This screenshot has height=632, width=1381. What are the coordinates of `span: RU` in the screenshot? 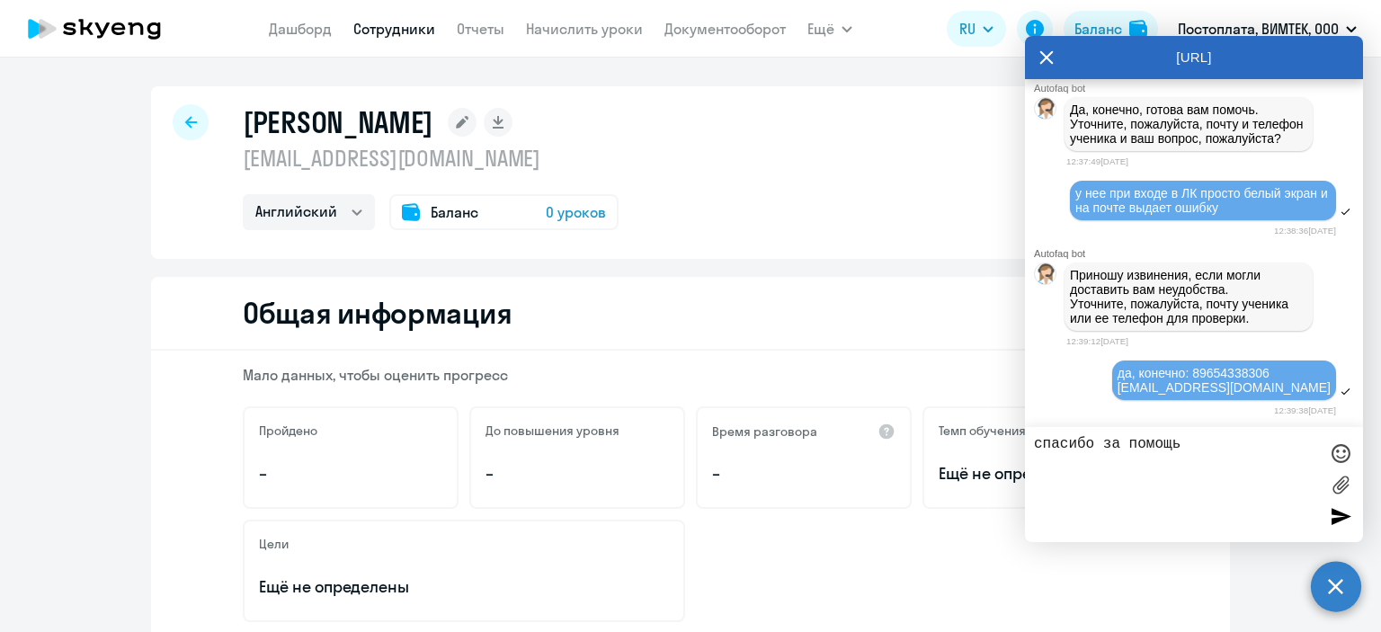 It's located at (967, 29).